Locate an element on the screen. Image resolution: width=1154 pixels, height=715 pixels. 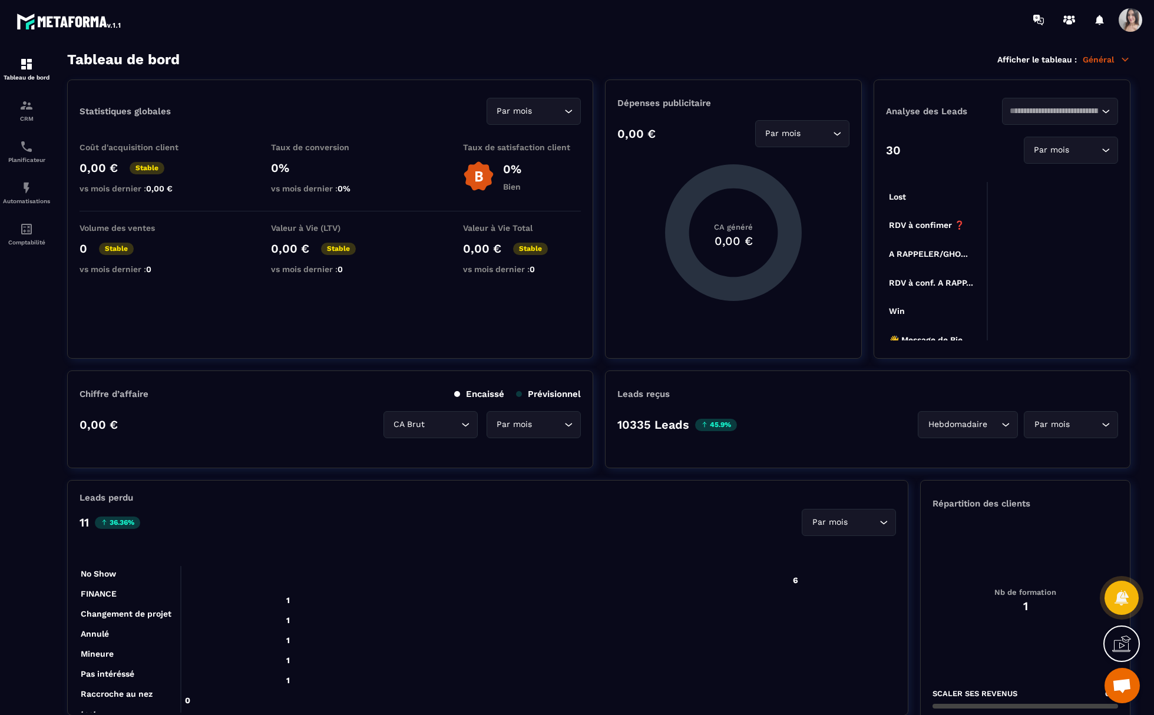
tspan: Changement de projet is located at coordinates (126, 614).